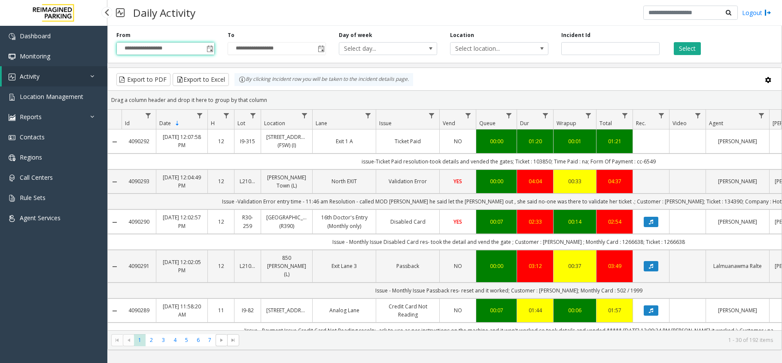 The width and height of the screenshot is (782, 363). What do you see at coordinates (497, 221) in the screenshot?
I see `div: 00:07` at bounding box center [497, 221].